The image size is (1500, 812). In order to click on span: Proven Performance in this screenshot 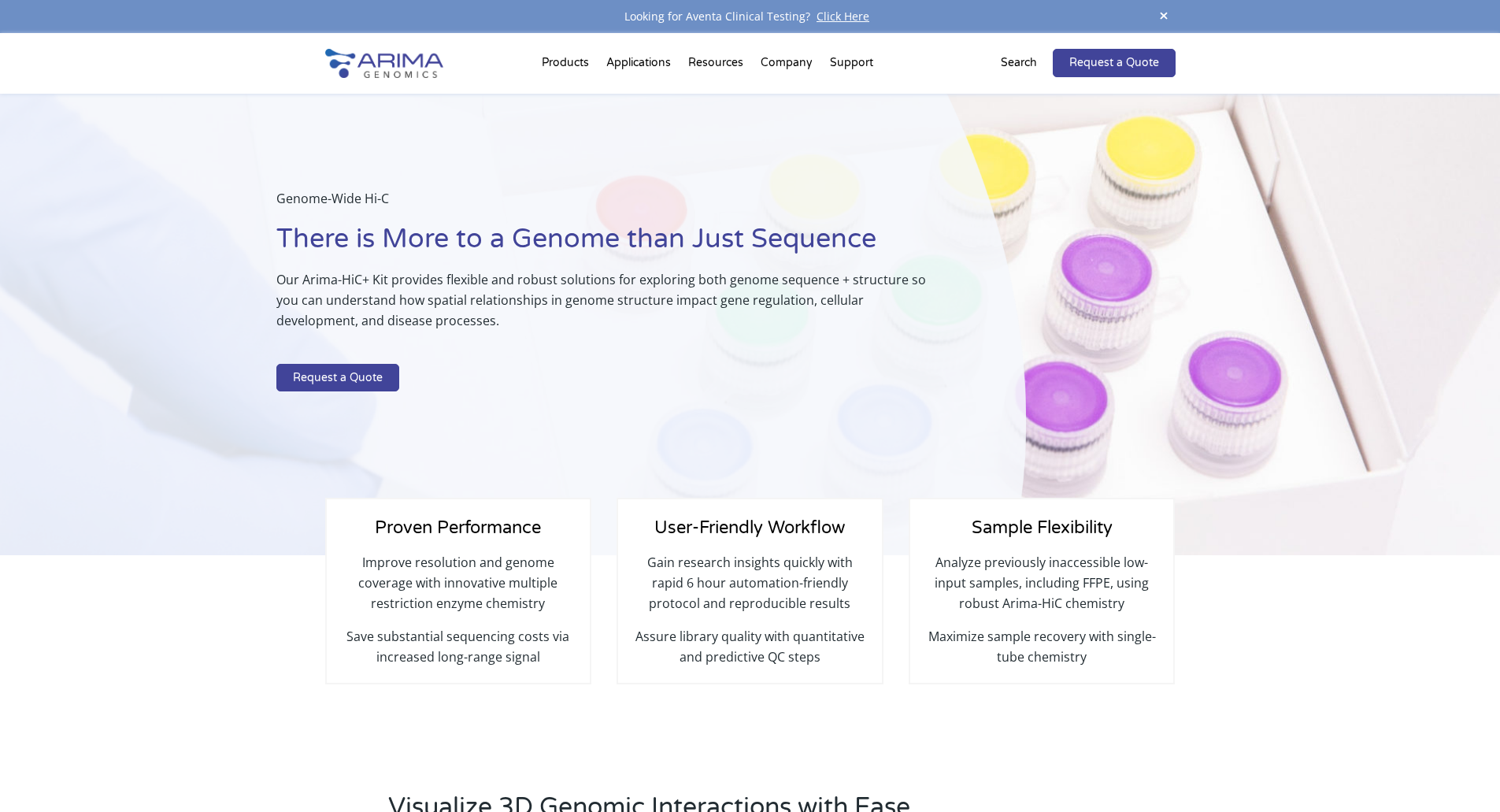, I will do `click(457, 528)`.